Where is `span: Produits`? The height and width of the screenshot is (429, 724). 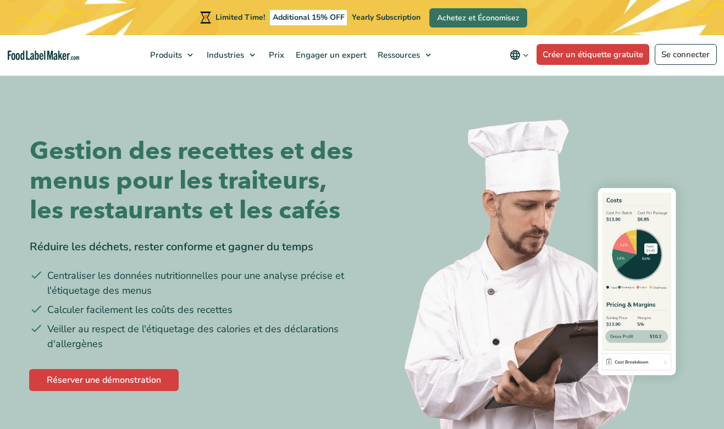 span: Produits is located at coordinates (165, 55).